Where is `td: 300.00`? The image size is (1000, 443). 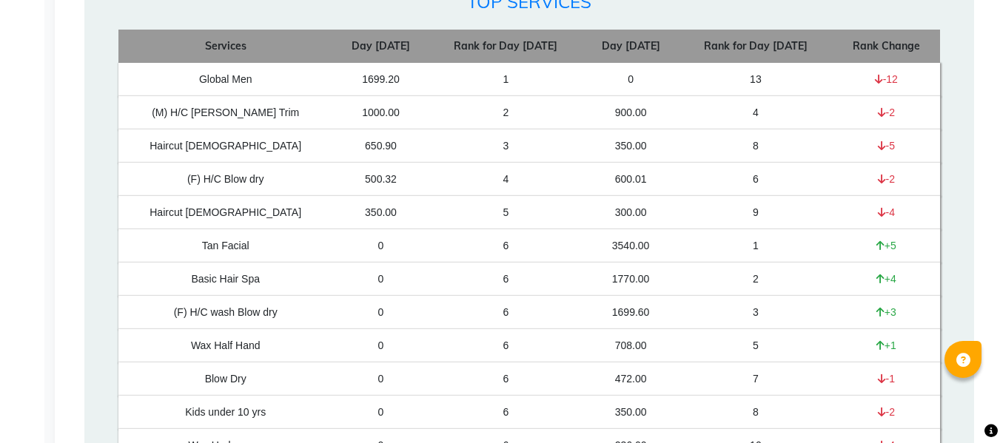
td: 300.00 is located at coordinates (631, 212).